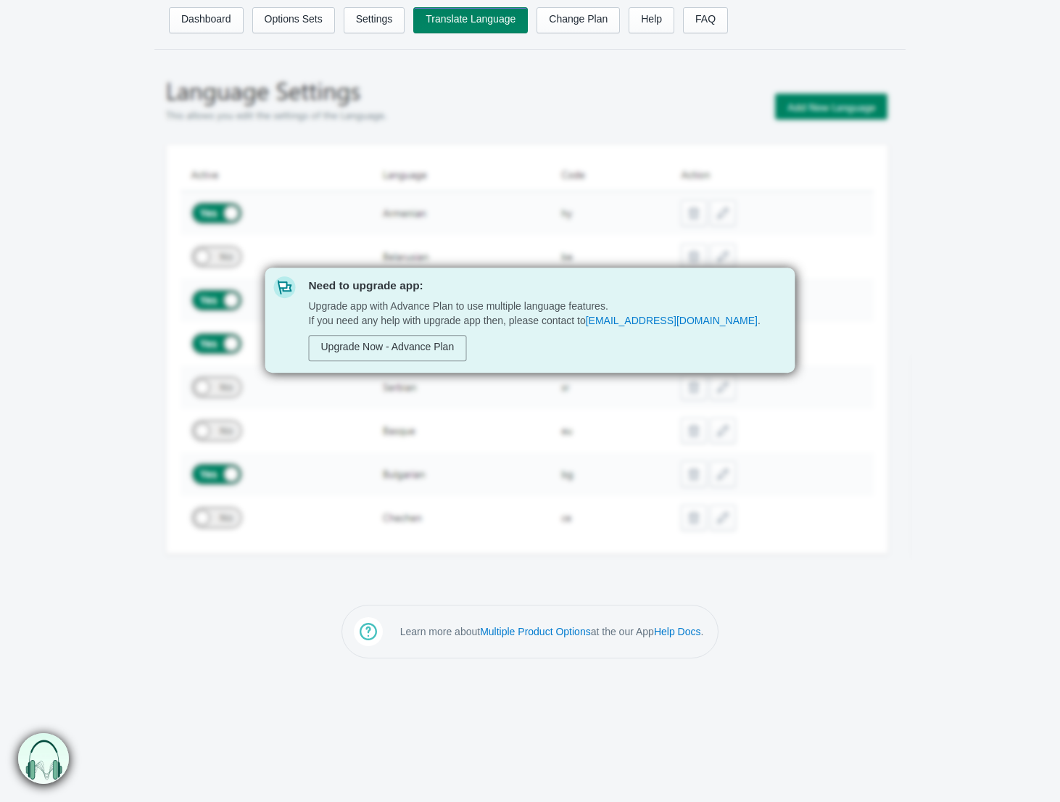 The height and width of the screenshot is (802, 1060). I want to click on a: Translate Language, so click(471, 20).